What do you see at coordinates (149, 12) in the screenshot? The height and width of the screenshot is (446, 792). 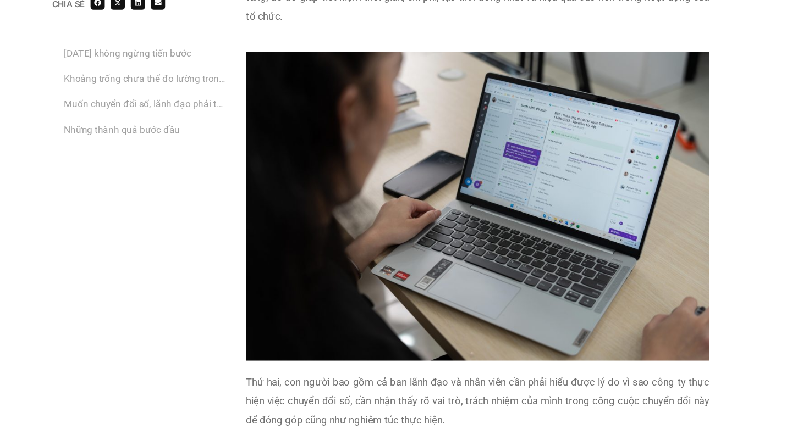 I see `div: Share on x-twitter` at bounding box center [149, 12].